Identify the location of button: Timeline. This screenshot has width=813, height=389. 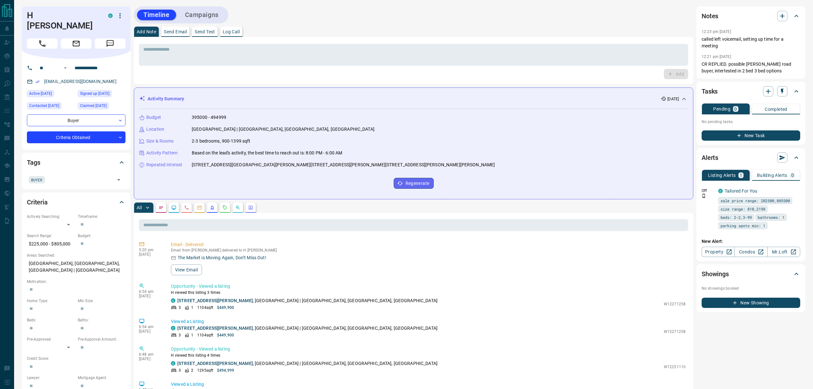
(157, 15).